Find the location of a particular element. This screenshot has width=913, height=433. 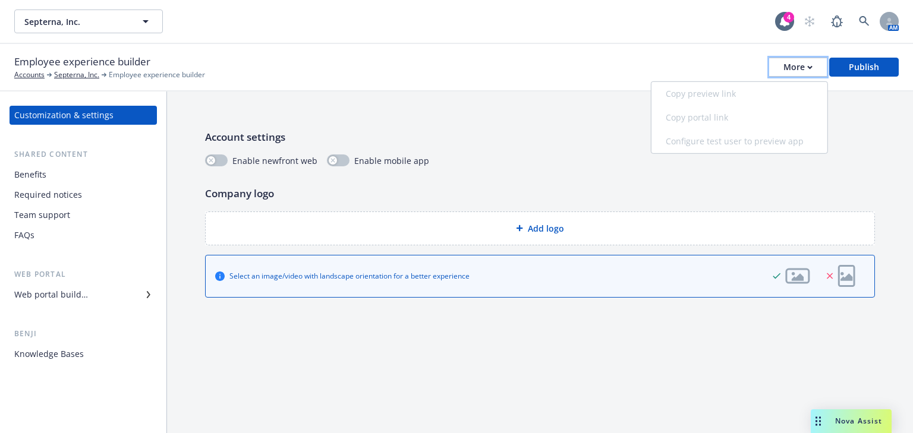

a: FAQs is located at coordinates (83, 235).